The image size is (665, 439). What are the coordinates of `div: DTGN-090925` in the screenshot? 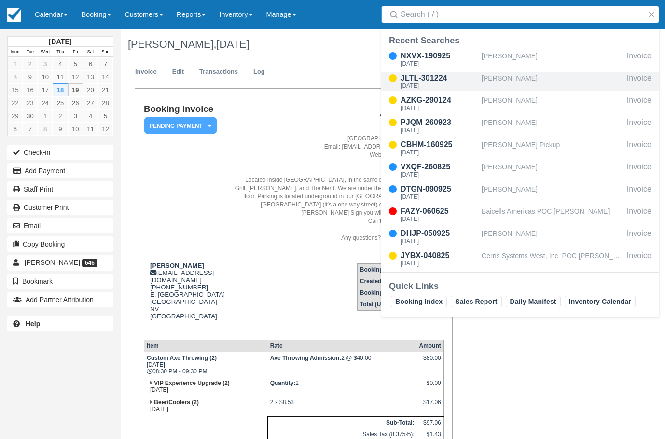 It's located at (439, 189).